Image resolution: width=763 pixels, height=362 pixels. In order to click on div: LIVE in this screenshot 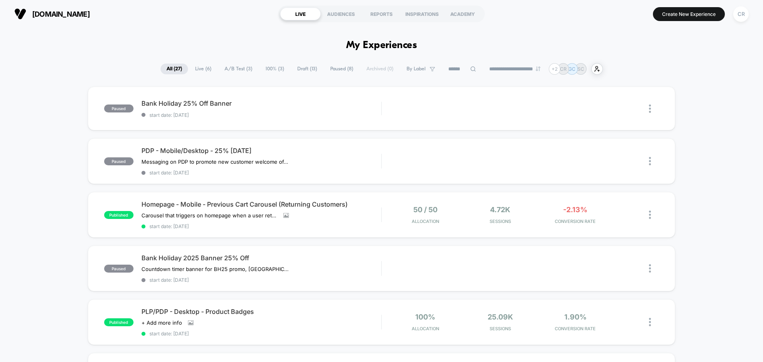, I will do `click(300, 14)`.